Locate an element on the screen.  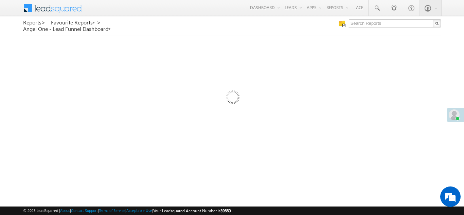
input: Search Reports is located at coordinates (395, 23).